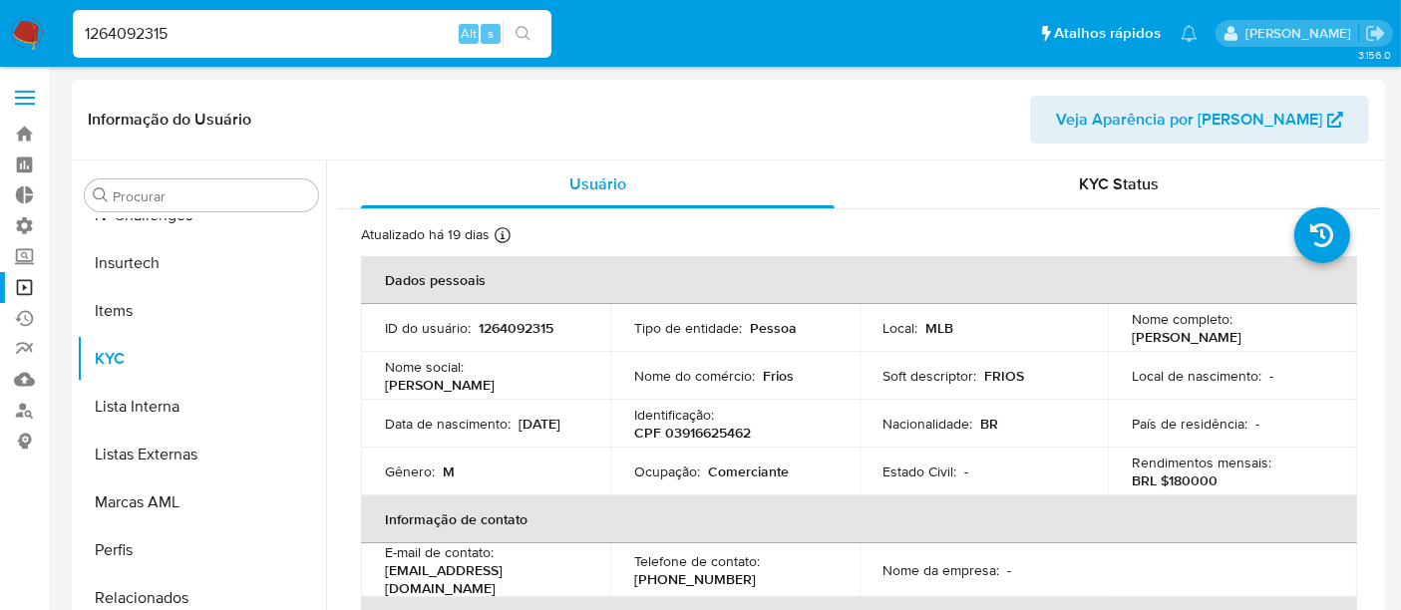 The height and width of the screenshot is (610, 1401). I want to click on p: Nome social :, so click(424, 367).